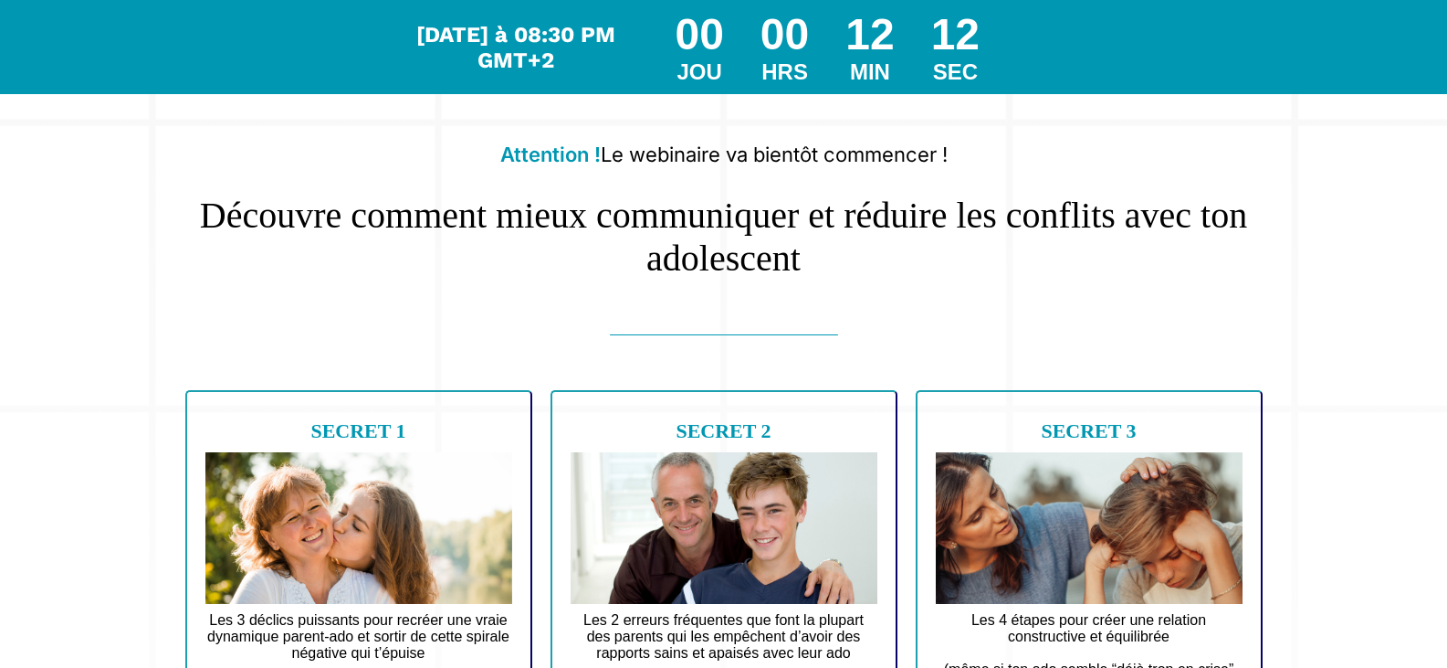  What do you see at coordinates (869, 72) in the screenshot?
I see `div: MIN` at bounding box center [869, 72].